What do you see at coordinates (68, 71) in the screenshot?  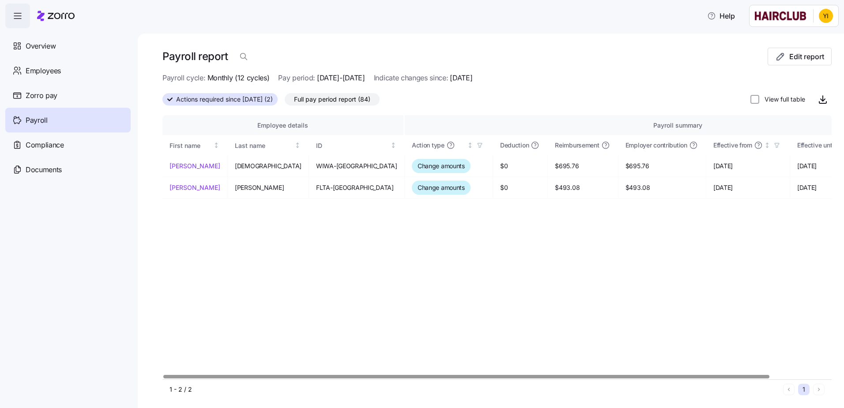 I see `a: Employees` at bounding box center [68, 71].